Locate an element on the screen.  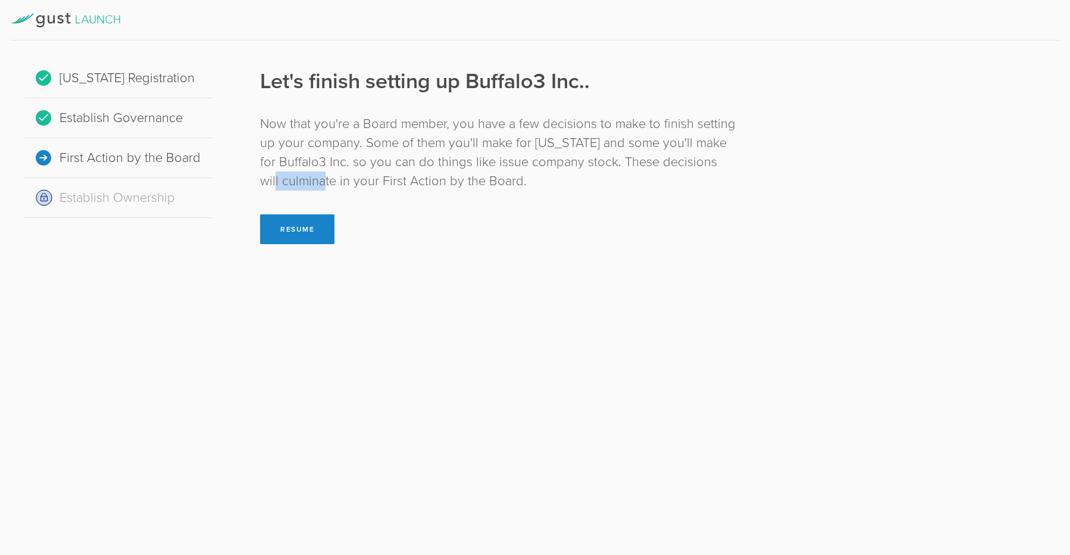
div: Now that you're a Board member, you have a few decisions to make to finish setting up your compan... is located at coordinates (499, 152).